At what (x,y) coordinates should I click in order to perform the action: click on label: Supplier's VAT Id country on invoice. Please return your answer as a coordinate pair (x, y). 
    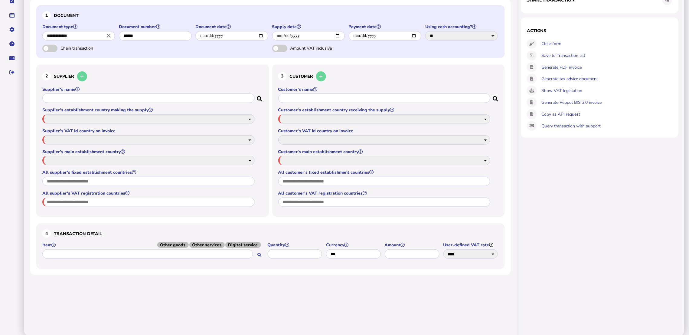
    Looking at the image, I should click on (149, 131).